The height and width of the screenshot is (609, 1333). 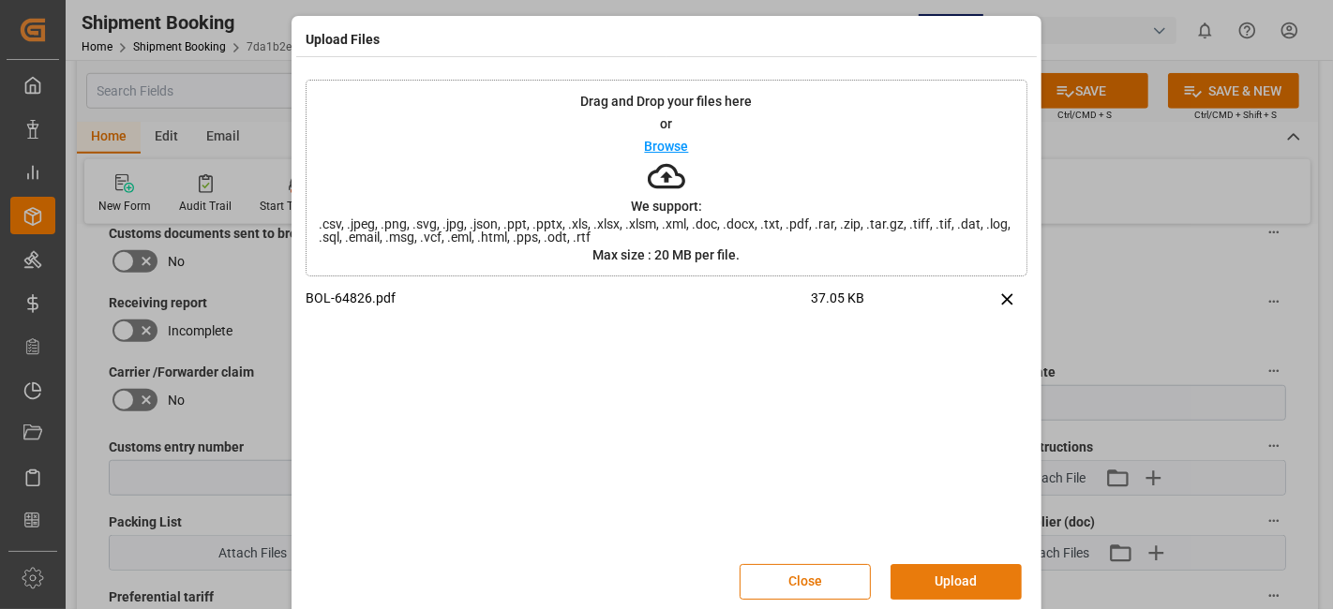 I want to click on p: Browse, so click(x=667, y=146).